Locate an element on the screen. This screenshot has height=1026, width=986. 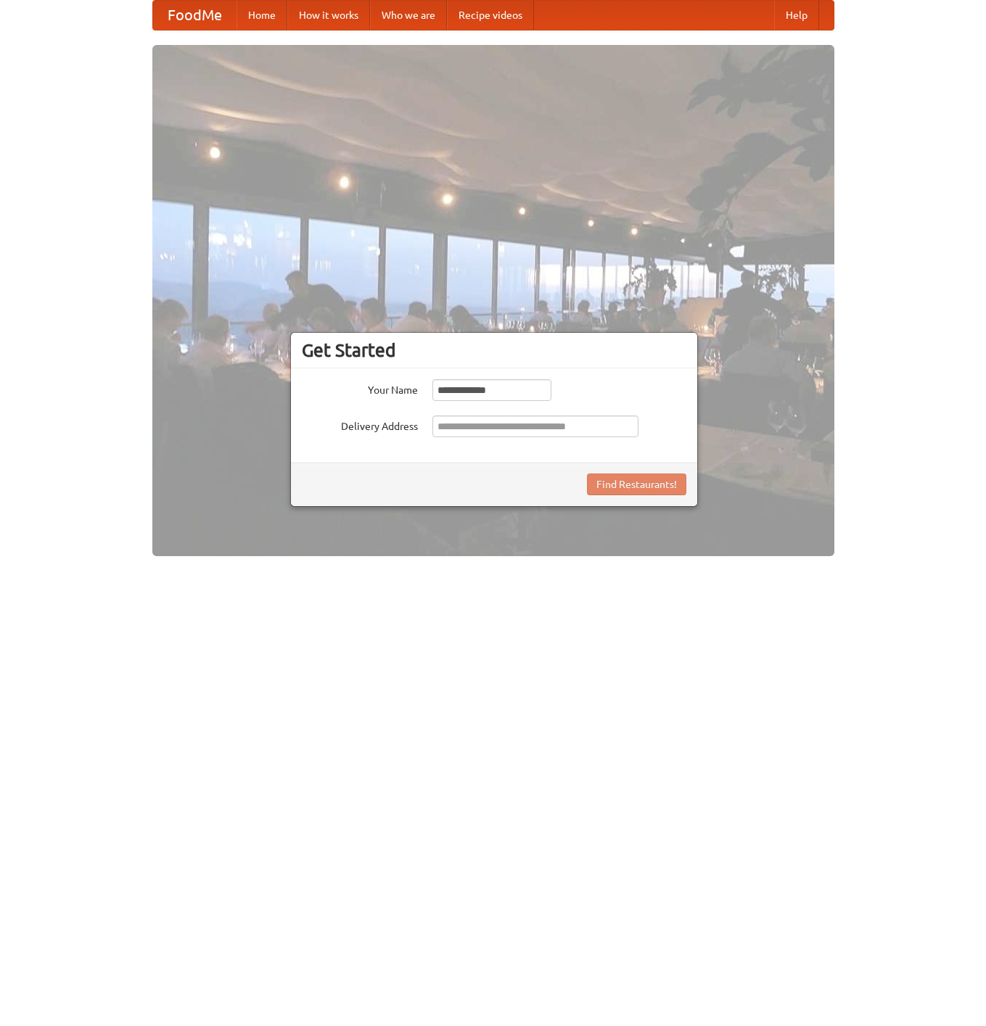
a: FoodMe is located at coordinates (194, 15).